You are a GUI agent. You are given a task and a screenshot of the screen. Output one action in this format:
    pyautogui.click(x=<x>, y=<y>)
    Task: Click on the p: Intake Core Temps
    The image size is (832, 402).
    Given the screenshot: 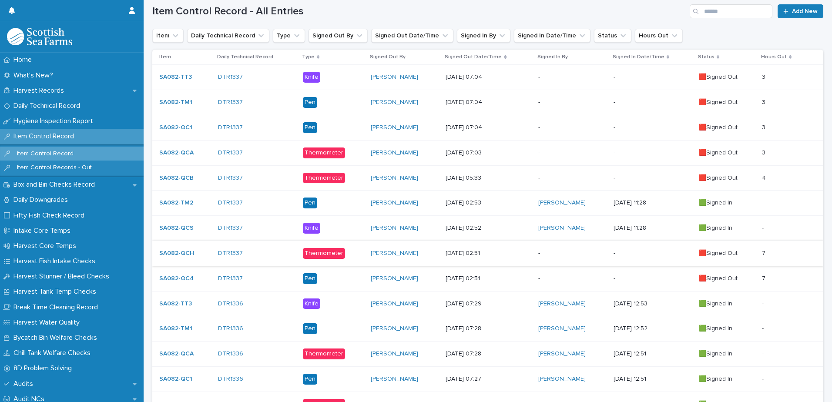 What is the action you would take?
    pyautogui.click(x=44, y=231)
    